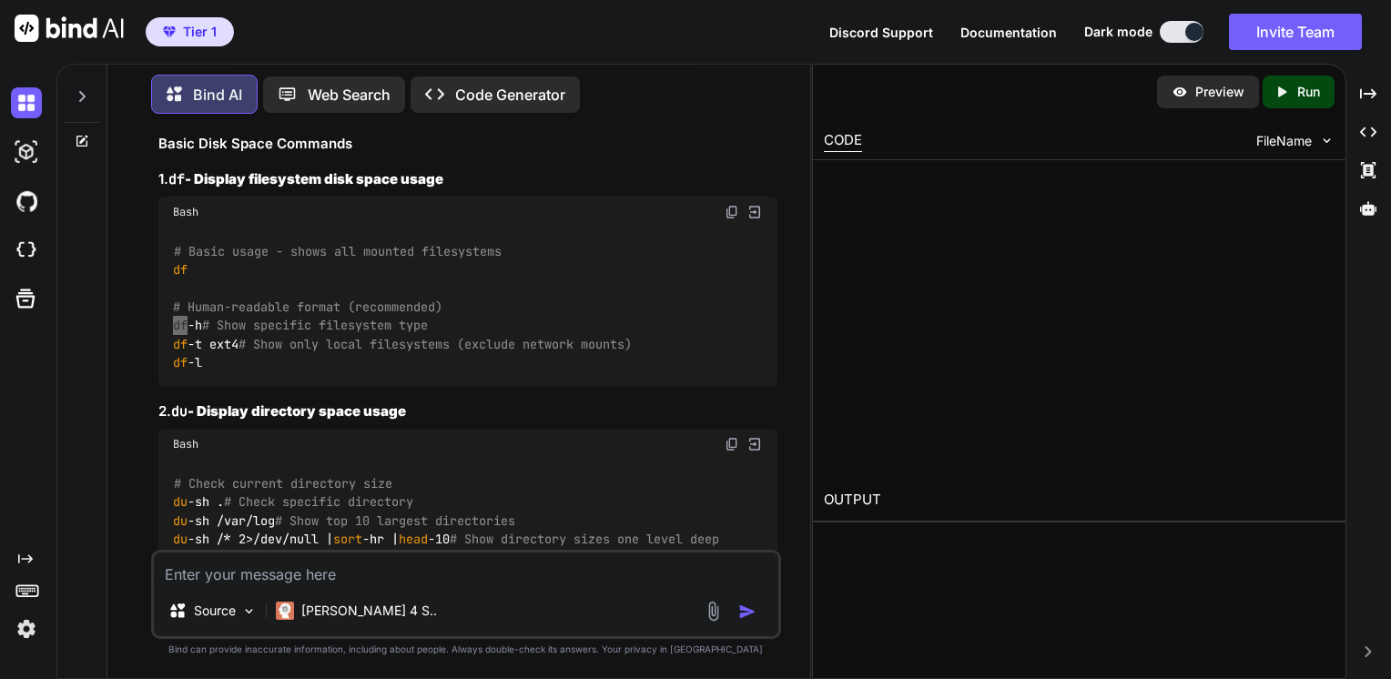 This screenshot has width=1391, height=679. I want to click on img: darkAi-studio, so click(26, 152).